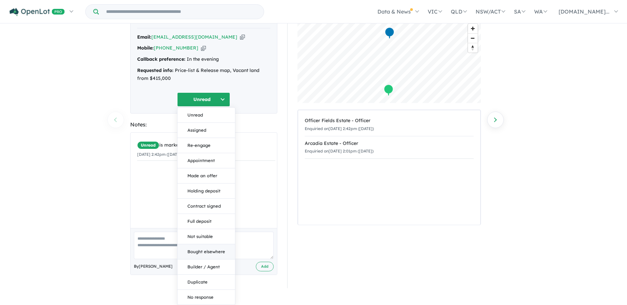 The height and width of the screenshot is (305, 627). Describe the element at coordinates (206, 252) in the screenshot. I see `button: Bought elsewhere` at that location.